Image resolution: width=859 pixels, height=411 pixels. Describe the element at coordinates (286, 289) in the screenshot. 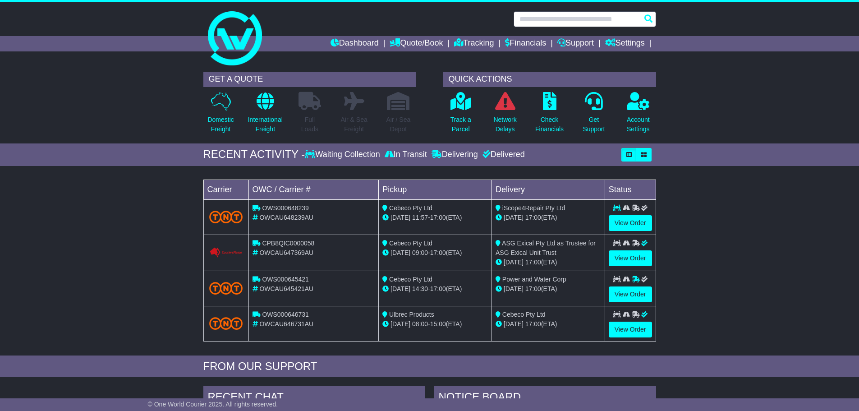

I see `span: OWCAU645421AU` at that location.